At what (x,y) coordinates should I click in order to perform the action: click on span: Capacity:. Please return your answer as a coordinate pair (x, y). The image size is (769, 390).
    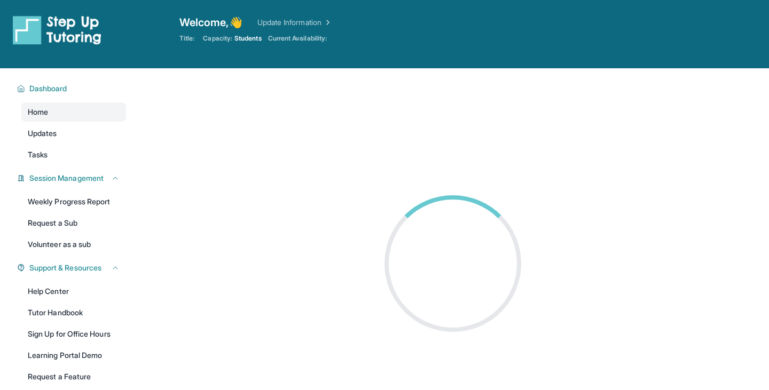
    Looking at the image, I should click on (217, 38).